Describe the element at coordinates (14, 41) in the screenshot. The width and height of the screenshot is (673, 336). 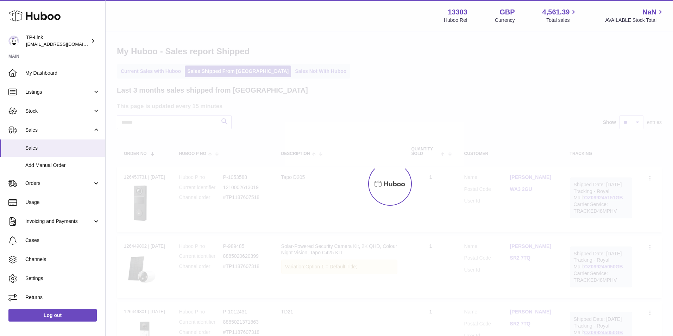
I see `img: internalAdmin-13303@internal.huboo.com` at that location.